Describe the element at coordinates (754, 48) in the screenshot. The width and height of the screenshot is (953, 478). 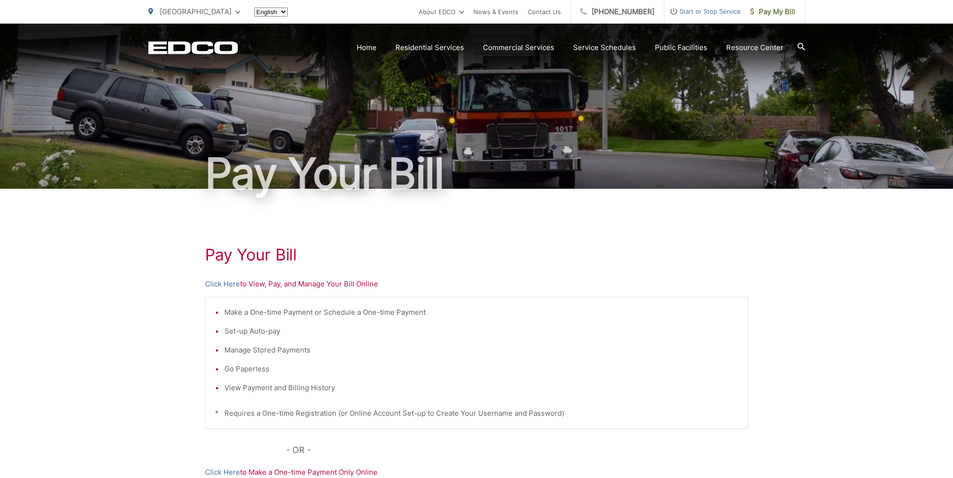
I see `a: Resource Center` at that location.